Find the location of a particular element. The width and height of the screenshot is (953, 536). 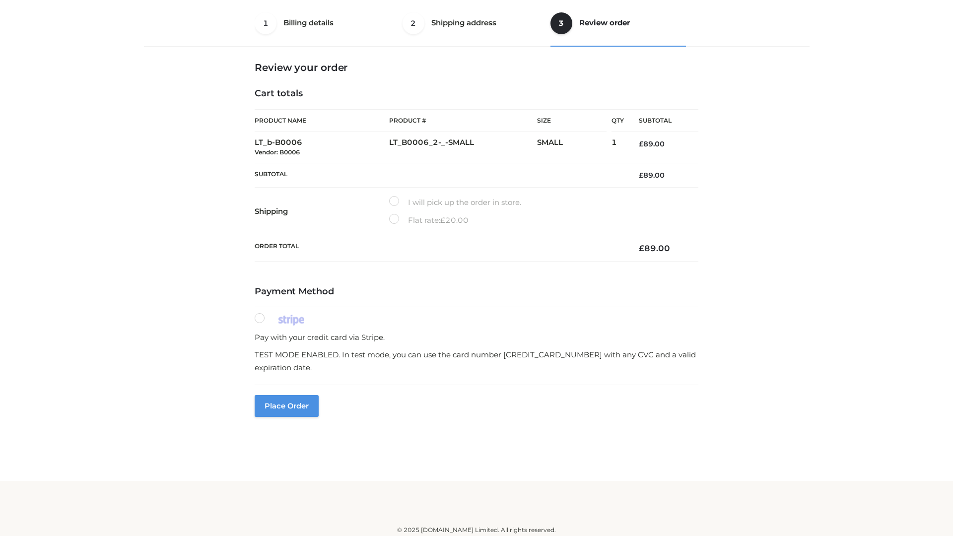

label: Flat rate: is located at coordinates (429, 220).